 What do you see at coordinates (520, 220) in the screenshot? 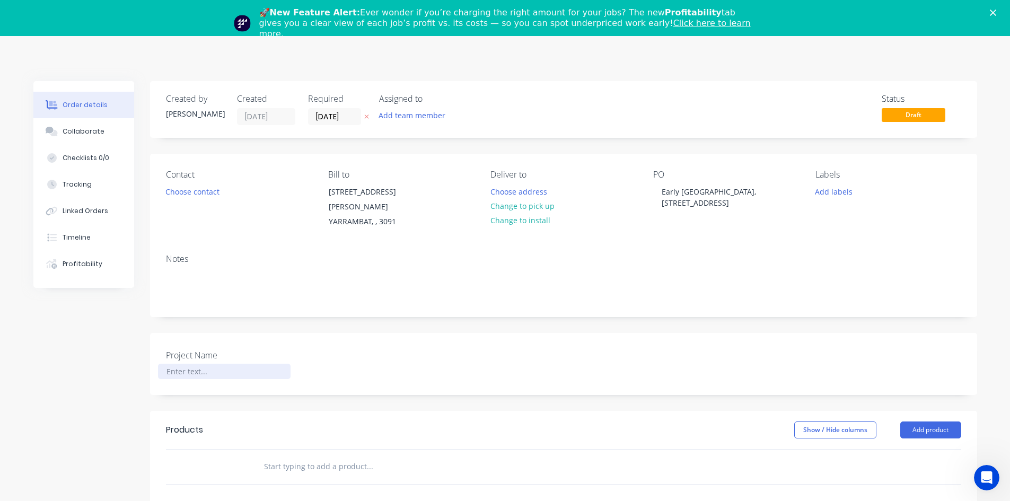
I see `button: Change to install` at bounding box center [520, 220].